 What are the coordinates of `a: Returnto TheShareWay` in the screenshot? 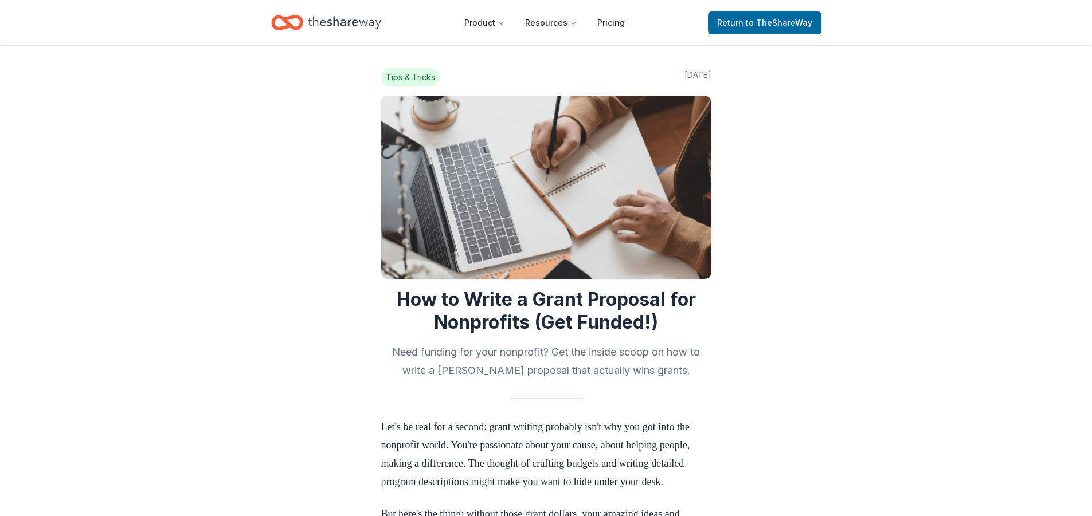 It's located at (765, 23).